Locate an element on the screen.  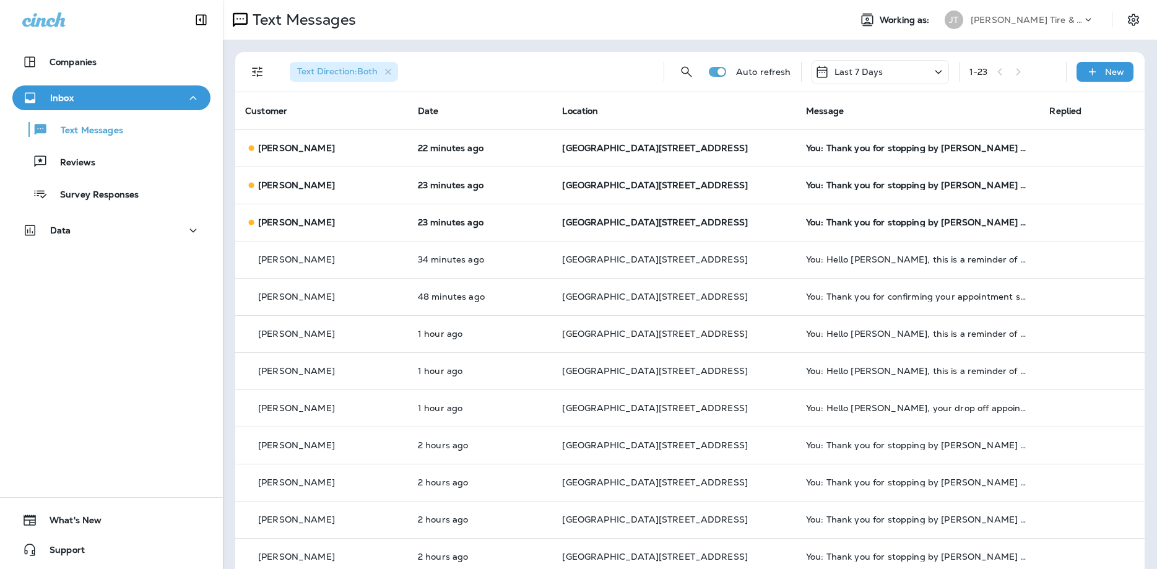
span: Customer is located at coordinates (266, 111).